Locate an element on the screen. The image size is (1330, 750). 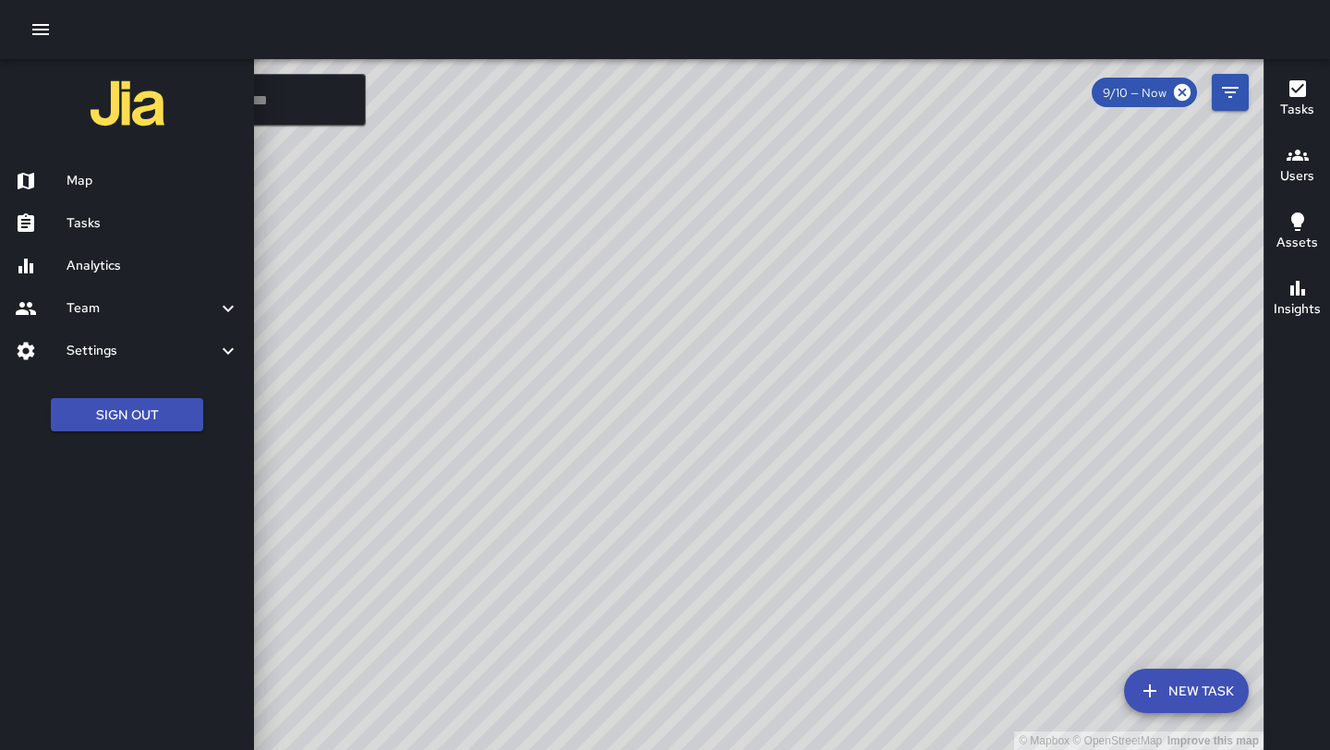
button: New Task is located at coordinates (1186, 691).